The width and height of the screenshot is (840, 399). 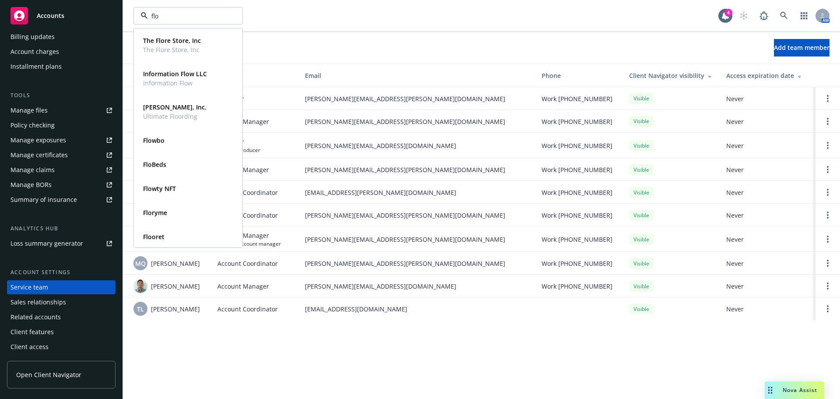 I want to click on strong: Floryme, so click(x=155, y=212).